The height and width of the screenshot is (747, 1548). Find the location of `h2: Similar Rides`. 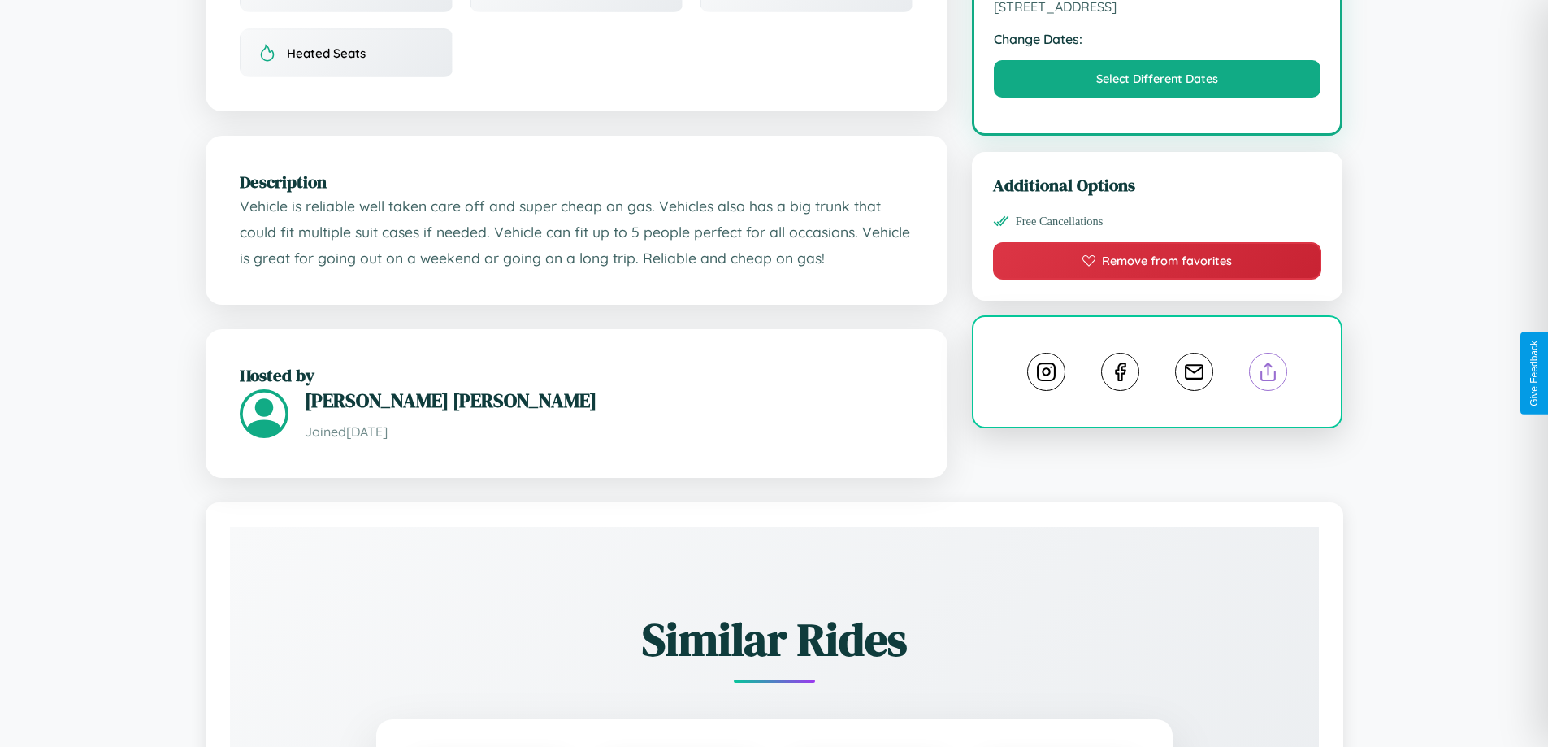

h2: Similar Rides is located at coordinates (774, 639).